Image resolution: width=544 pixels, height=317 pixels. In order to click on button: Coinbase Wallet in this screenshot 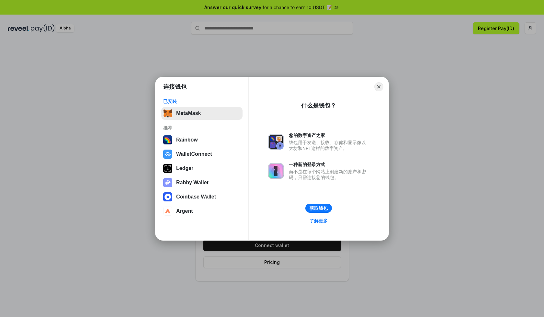, I will do `click(202, 197)`.